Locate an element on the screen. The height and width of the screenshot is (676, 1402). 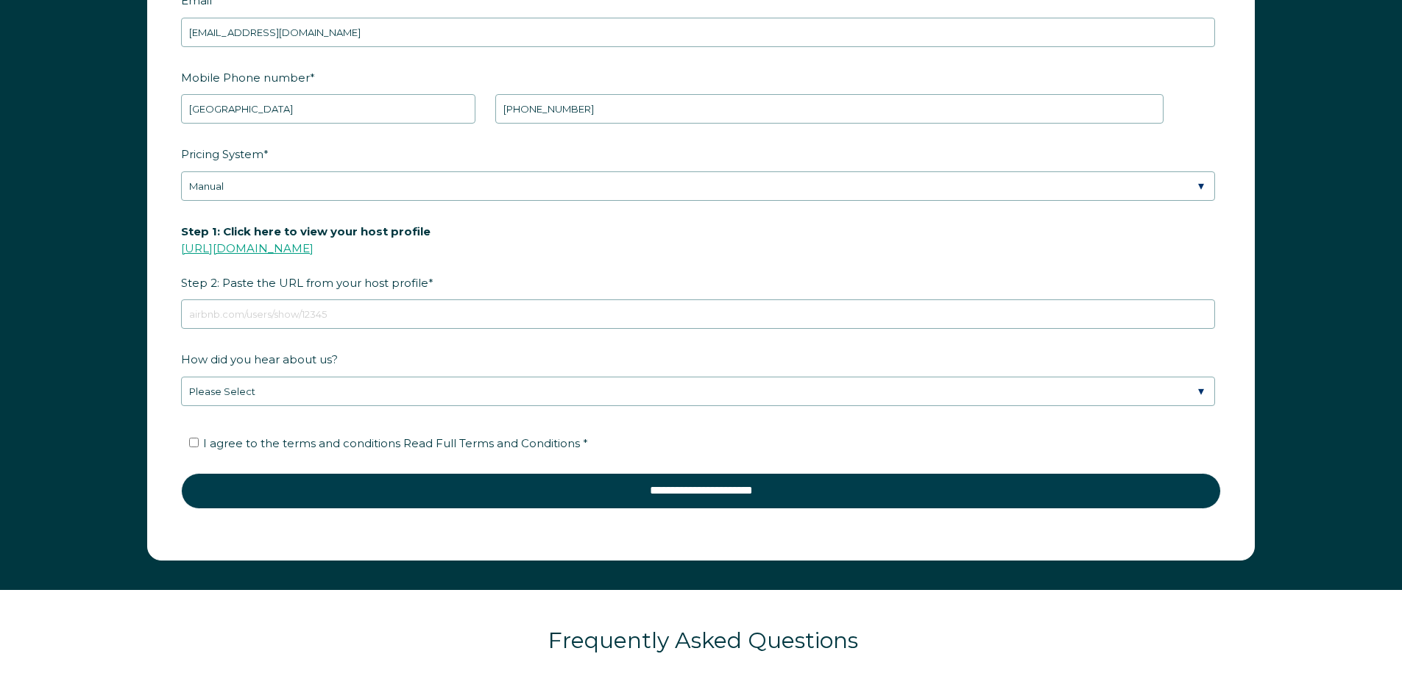
input: airbnb.com/users/show/12345 is located at coordinates (698, 314).